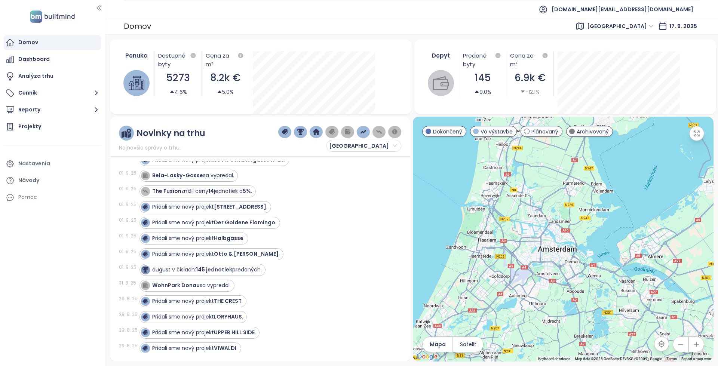 The height and width of the screenshot is (366, 718). Describe the element at coordinates (364, 132) in the screenshot. I see `img: price-increases.png` at that location.